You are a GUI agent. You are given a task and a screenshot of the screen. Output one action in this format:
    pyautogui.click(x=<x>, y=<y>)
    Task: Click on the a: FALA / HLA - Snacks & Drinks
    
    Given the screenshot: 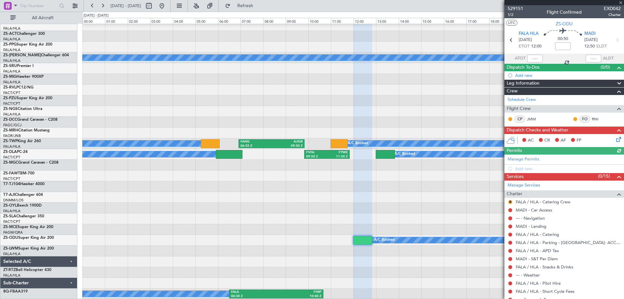 What is the action you would take?
    pyautogui.click(x=544, y=267)
    